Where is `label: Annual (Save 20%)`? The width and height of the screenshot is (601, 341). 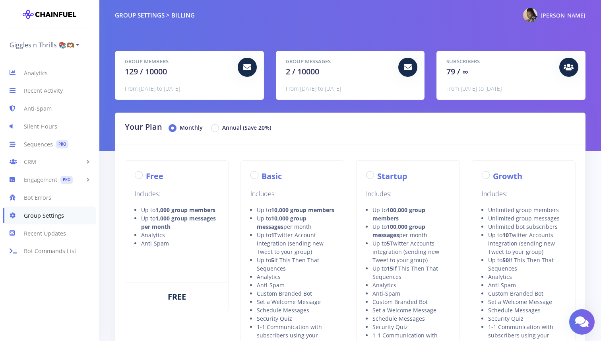 label: Annual (Save 20%) is located at coordinates (246, 128).